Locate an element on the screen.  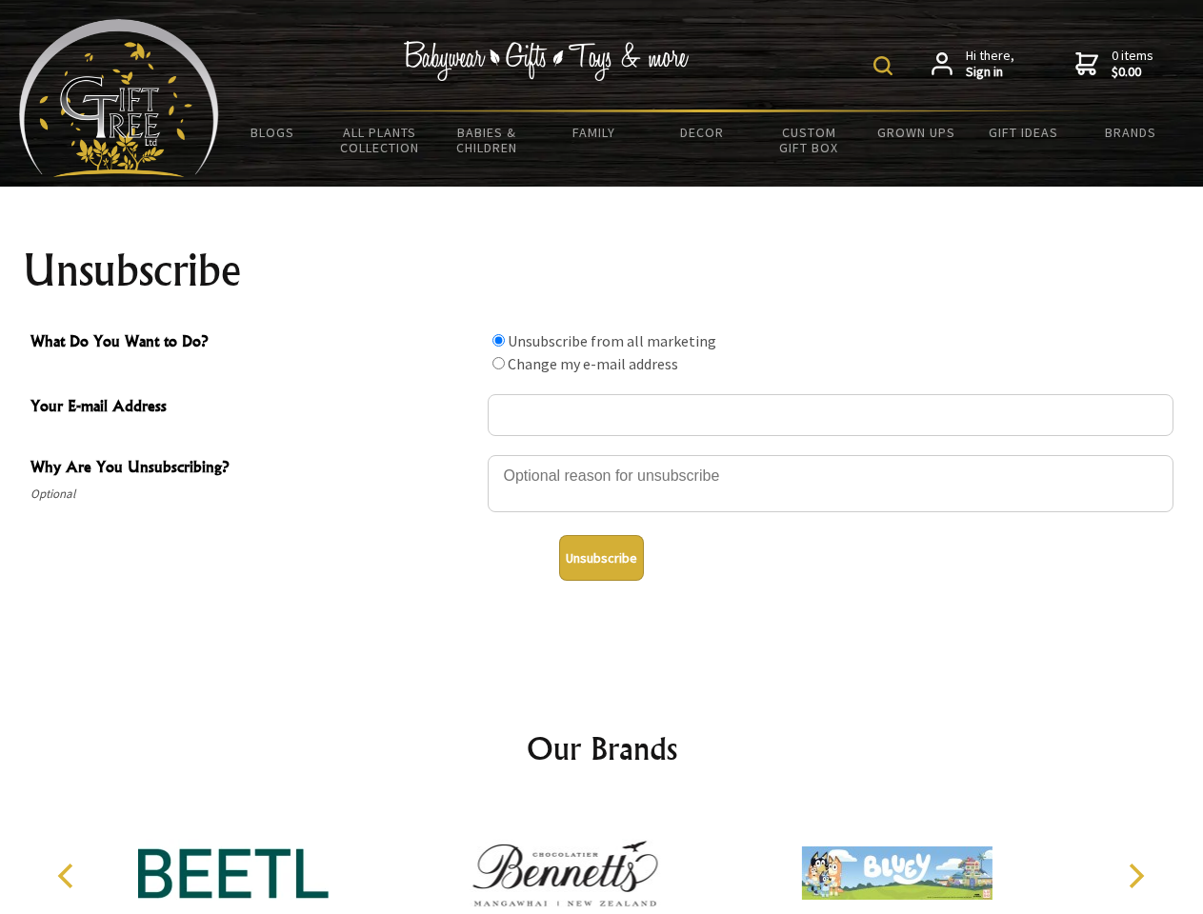
a: All Plants Collection is located at coordinates (380, 140).